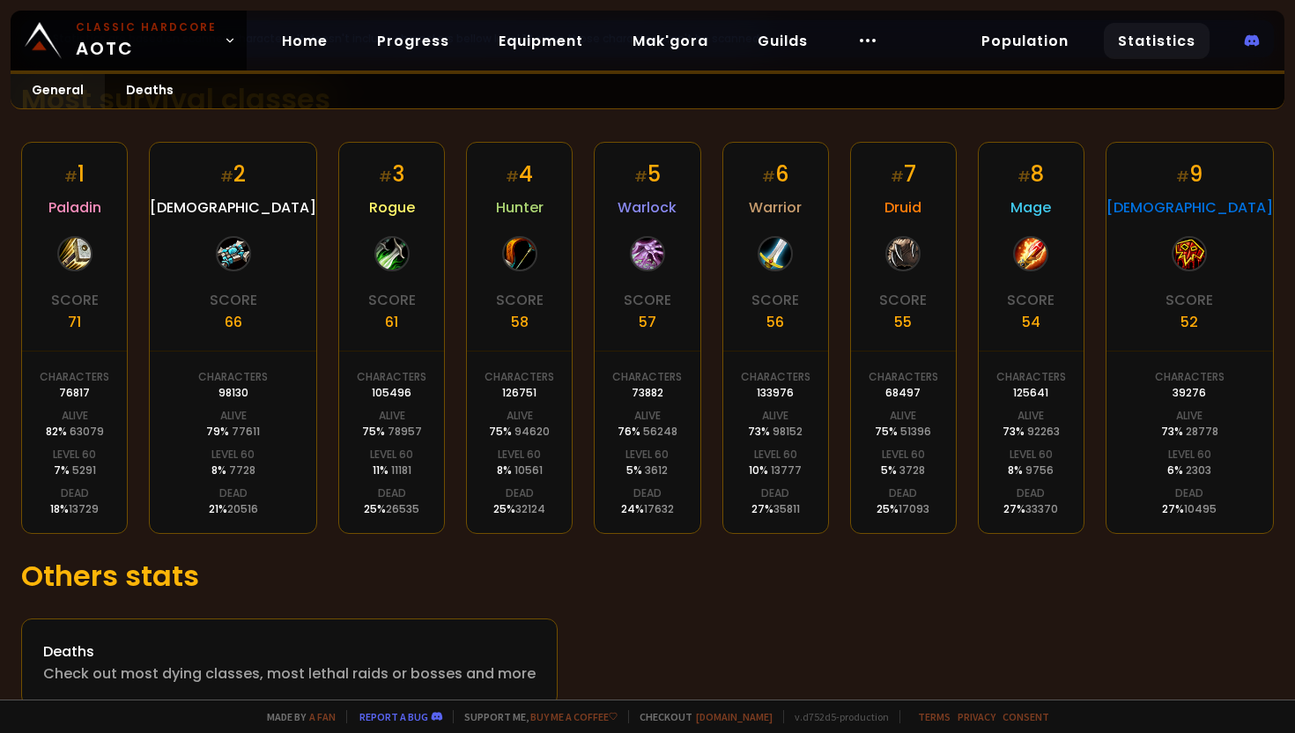  Describe the element at coordinates (305, 41) in the screenshot. I see `a: Home` at that location.